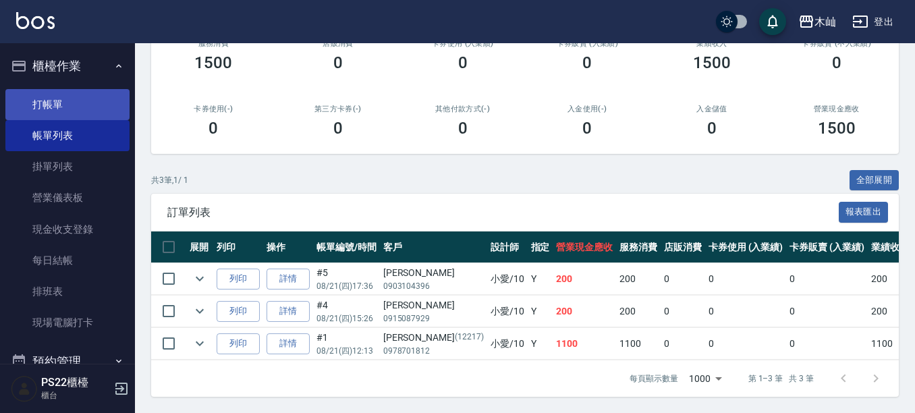 This screenshot has height=413, width=915. What do you see at coordinates (540, 247) in the screenshot?
I see `th: 指定` at bounding box center [540, 247].